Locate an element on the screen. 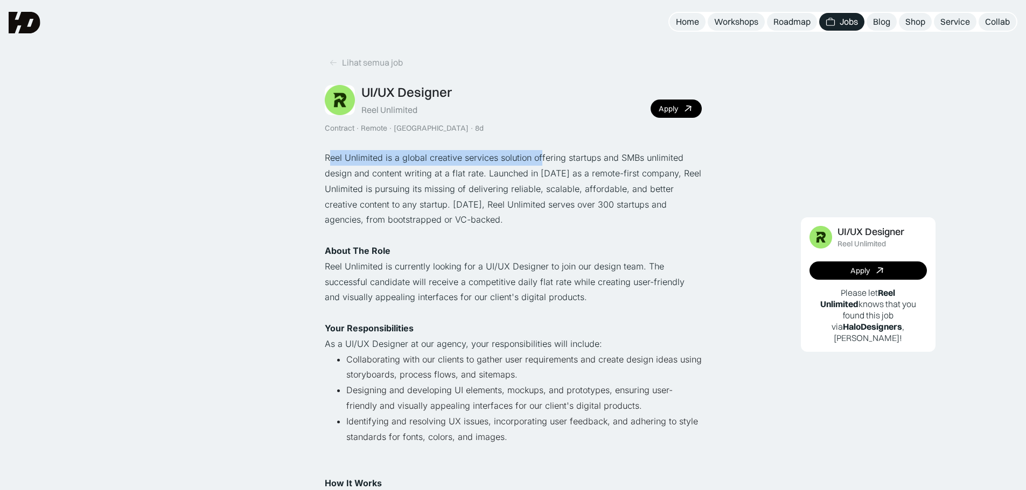 The image size is (1026, 490). a: Jobs is located at coordinates (842, 22).